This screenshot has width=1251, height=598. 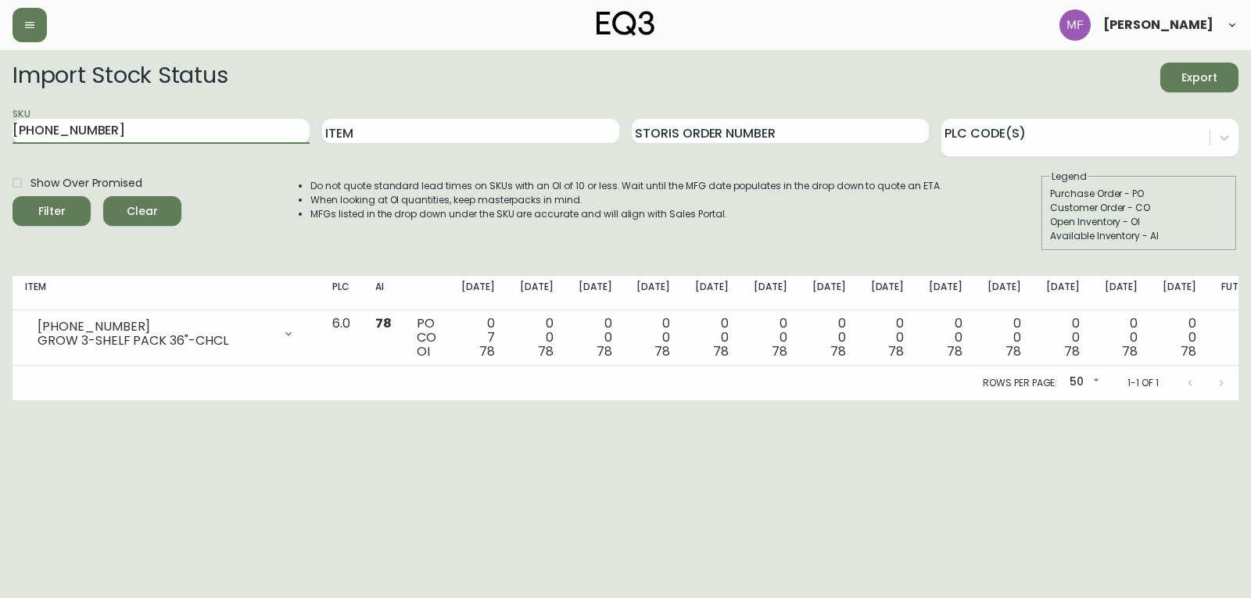 What do you see at coordinates (166, 293) in the screenshot?
I see `th: Item` at bounding box center [166, 293].